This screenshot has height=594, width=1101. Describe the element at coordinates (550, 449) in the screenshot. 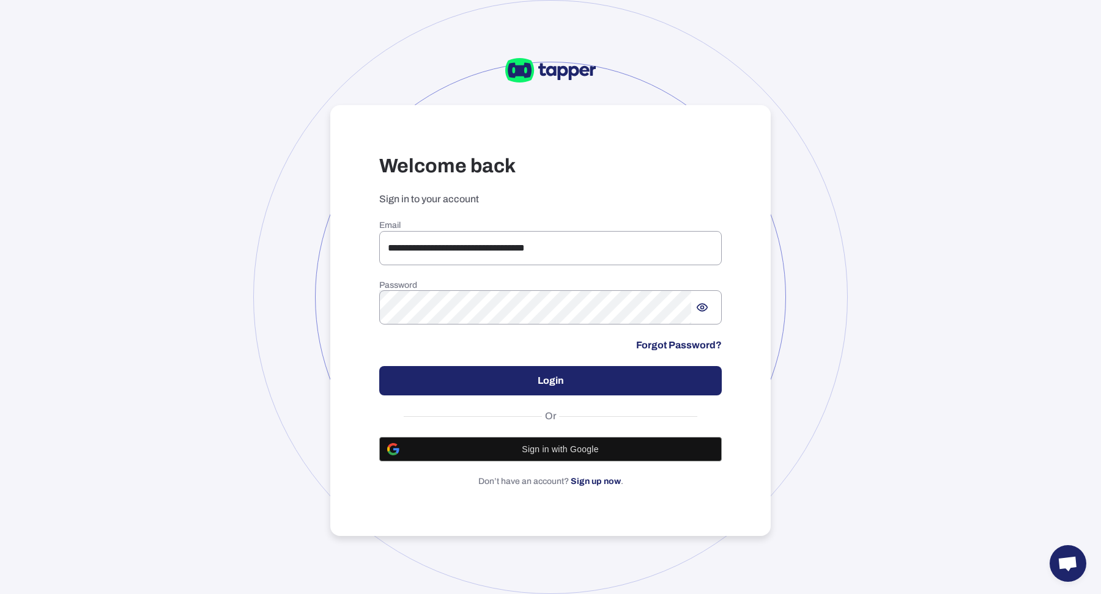

I see `button: Sign in with Google` at that location.